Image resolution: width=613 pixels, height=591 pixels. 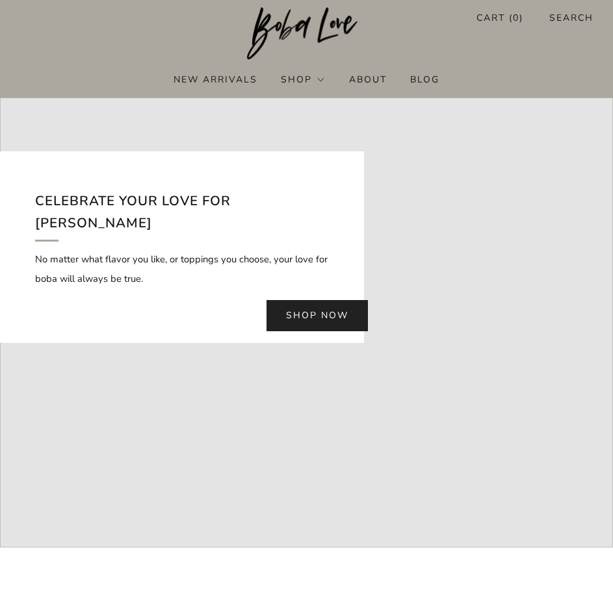 I want to click on a: Search, so click(x=571, y=18).